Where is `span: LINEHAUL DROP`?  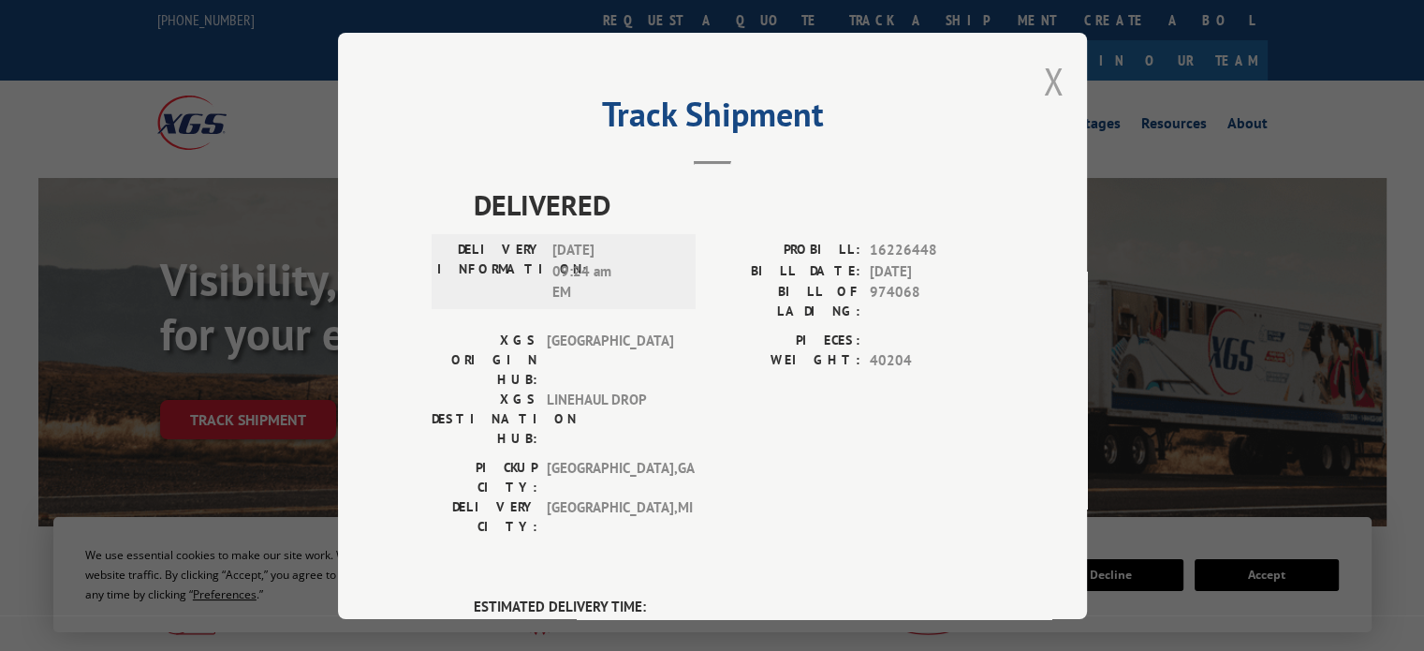 span: LINEHAUL DROP is located at coordinates (609, 418).